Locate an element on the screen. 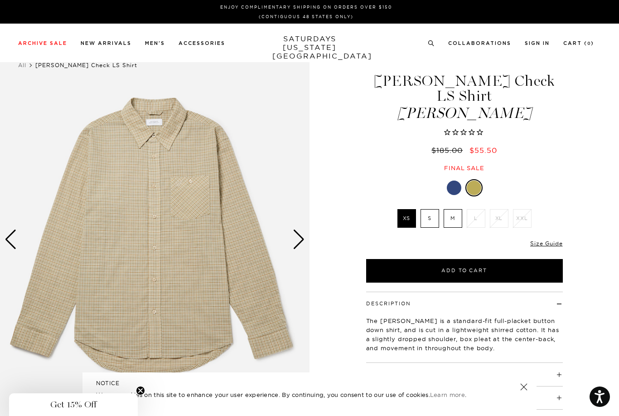 This screenshot has width=619, height=416. h5: NOTICE is located at coordinates (309, 383).